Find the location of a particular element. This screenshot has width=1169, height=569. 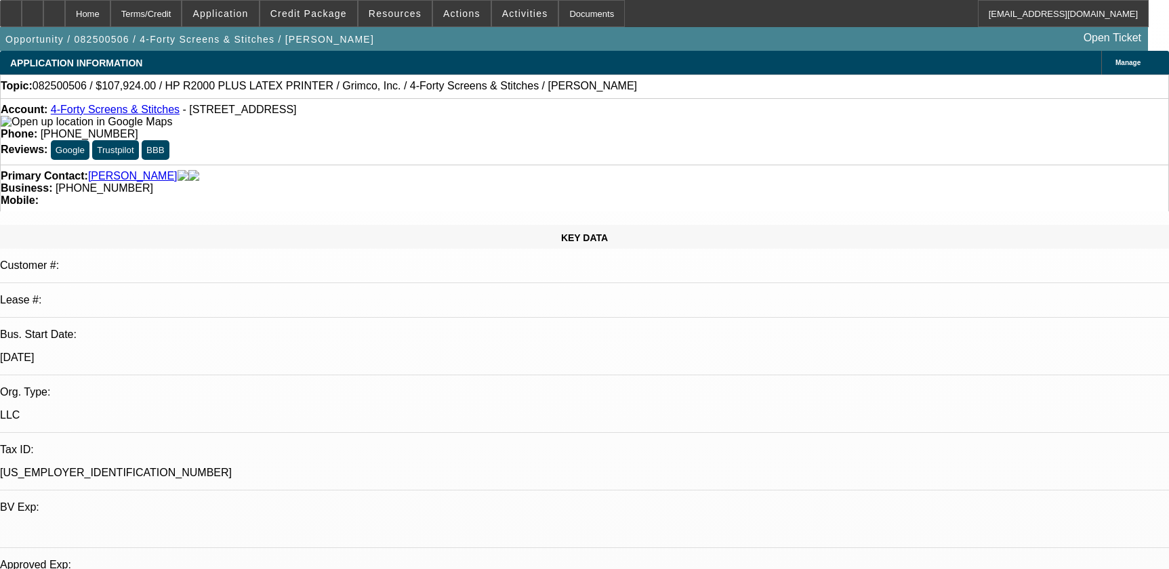

span: Resources is located at coordinates (395, 14).